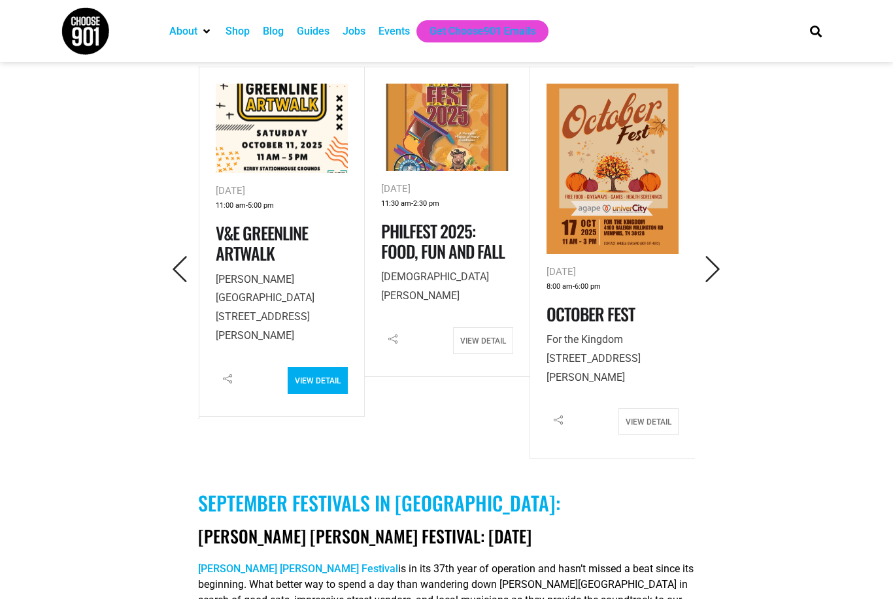 This screenshot has height=599, width=893. Describe the element at coordinates (482, 31) in the screenshot. I see `div: Get Choose901 Emails` at that location.